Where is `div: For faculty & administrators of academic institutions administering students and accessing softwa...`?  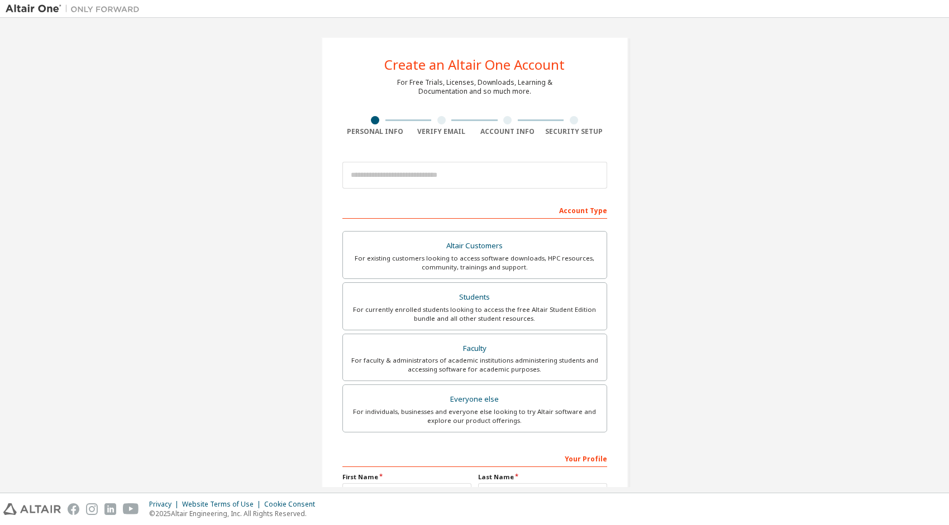
div: For faculty & administrators of academic institutions administering students and accessing softwa... is located at coordinates (475, 365).